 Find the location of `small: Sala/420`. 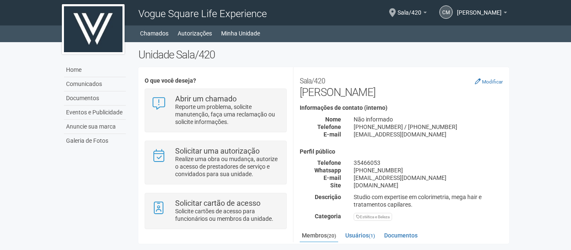

small: Sala/420 is located at coordinates (312, 81).